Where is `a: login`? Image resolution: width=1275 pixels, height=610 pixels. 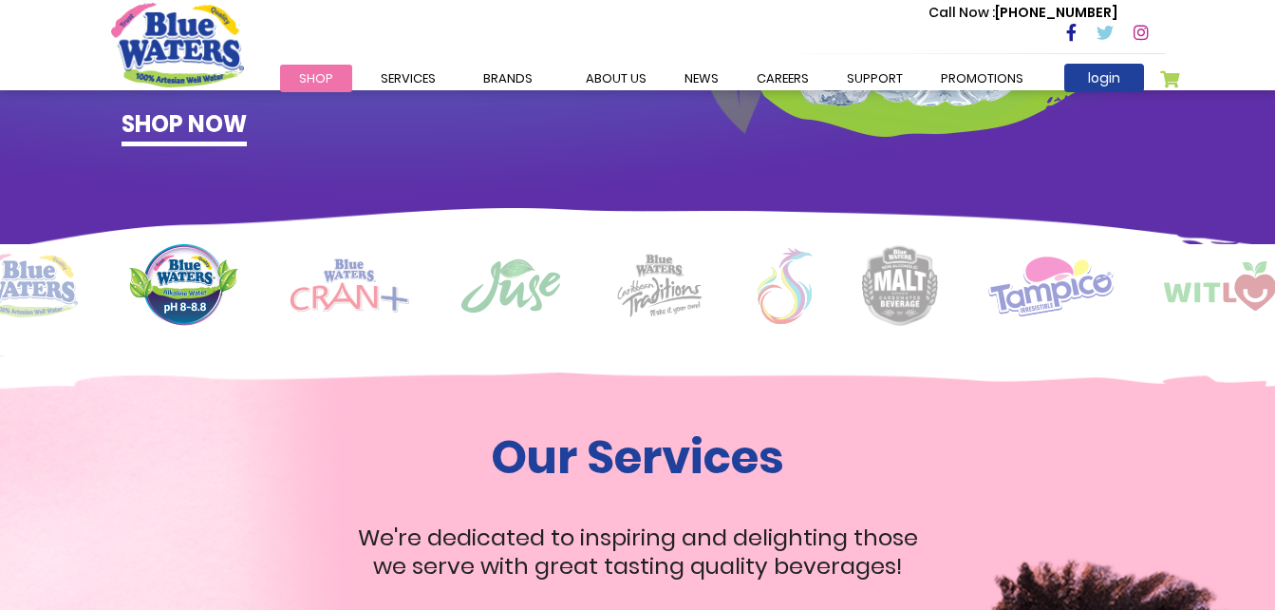 a: login is located at coordinates (1104, 78).